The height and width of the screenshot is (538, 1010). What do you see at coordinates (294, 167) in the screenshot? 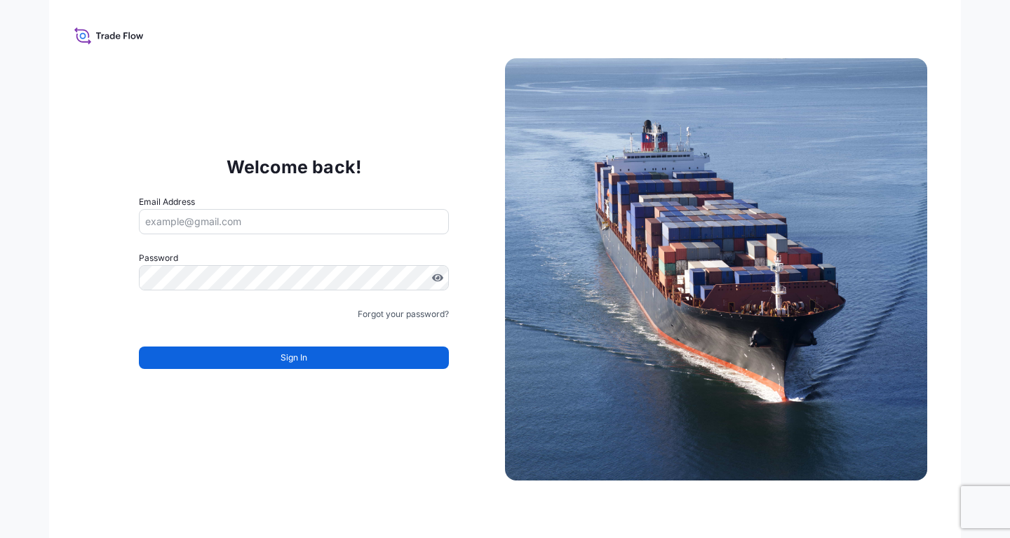
I see `p: Welcome back!` at bounding box center [294, 167].